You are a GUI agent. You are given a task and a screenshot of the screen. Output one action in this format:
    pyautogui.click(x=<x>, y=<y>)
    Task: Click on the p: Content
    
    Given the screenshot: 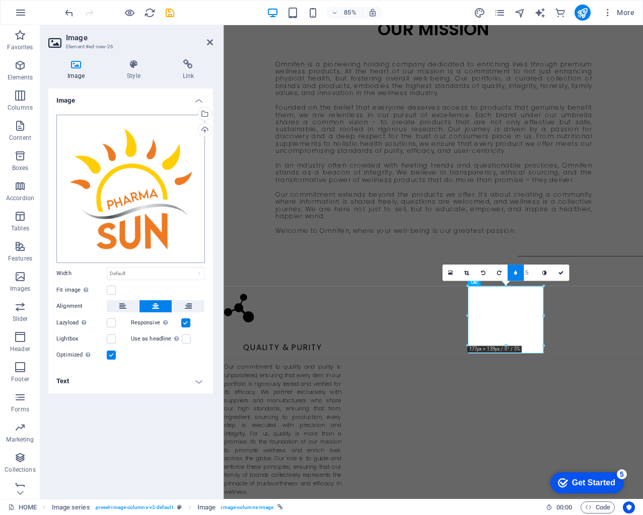 What is the action you would take?
    pyautogui.click(x=20, y=138)
    